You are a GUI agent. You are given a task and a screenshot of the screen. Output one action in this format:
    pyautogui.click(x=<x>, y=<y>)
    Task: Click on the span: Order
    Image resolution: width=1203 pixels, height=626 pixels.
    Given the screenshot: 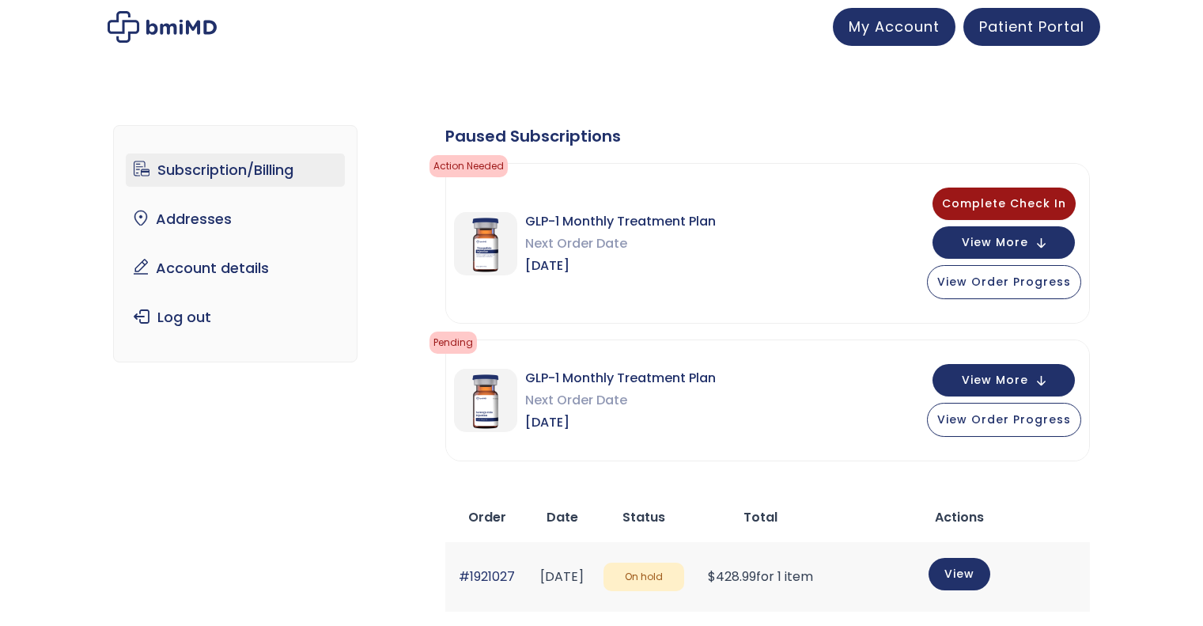 What is the action you would take?
    pyautogui.click(x=487, y=516)
    